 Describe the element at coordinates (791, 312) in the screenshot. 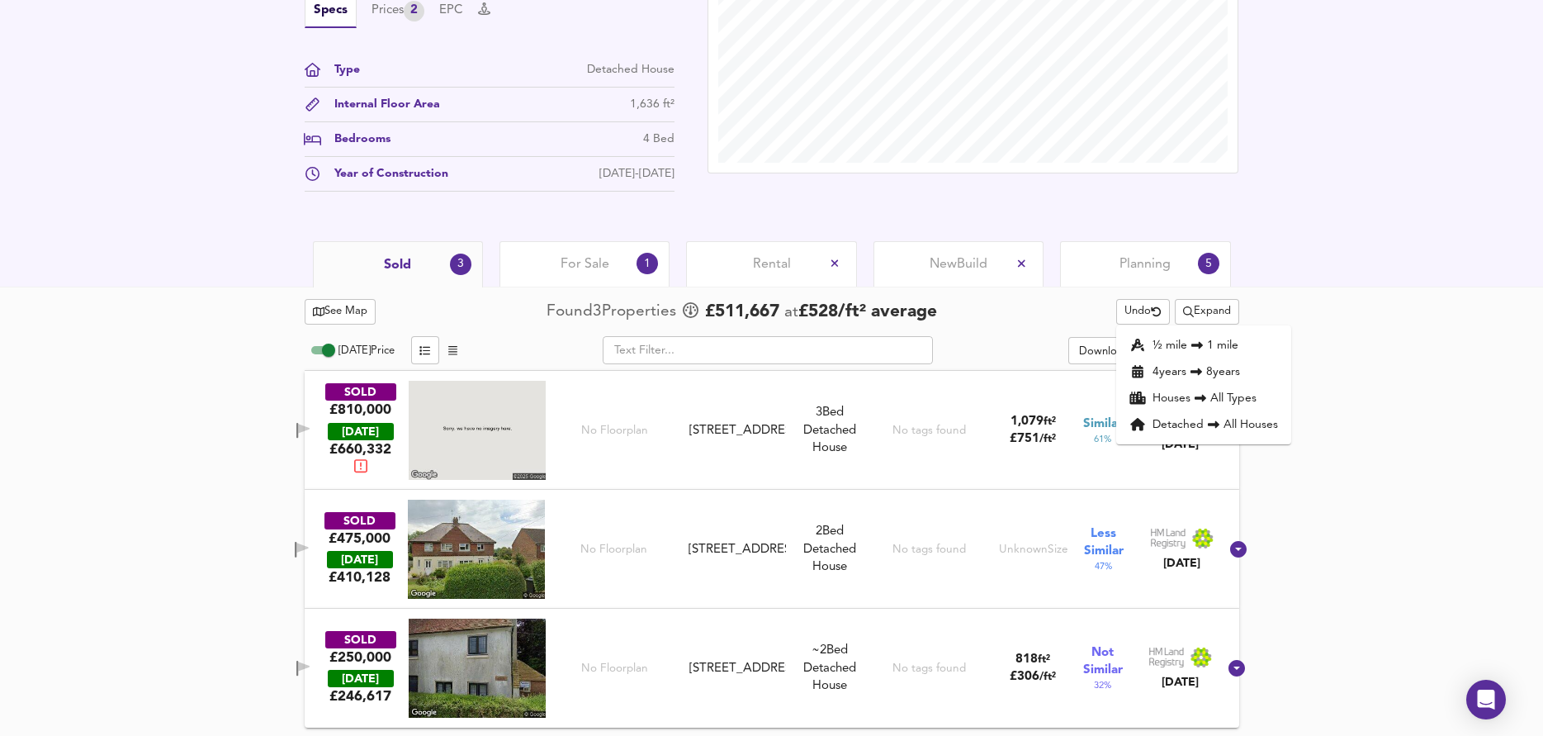

I see `span: at` at that location.